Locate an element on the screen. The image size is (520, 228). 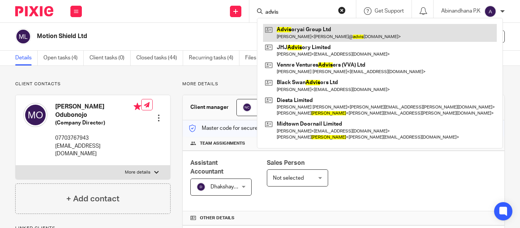
img: Pixie is located at coordinates (34, 11).